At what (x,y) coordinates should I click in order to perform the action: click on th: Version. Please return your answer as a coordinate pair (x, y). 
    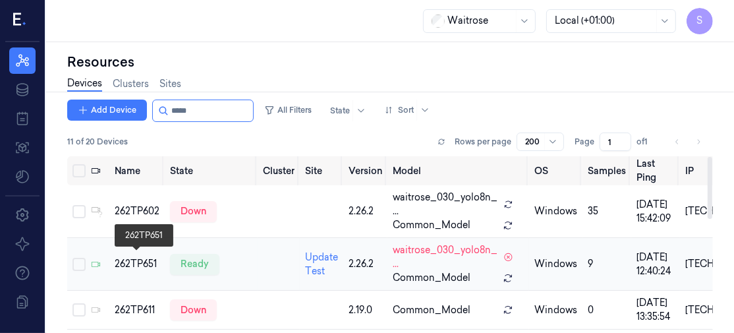
    Looking at the image, I should click on (365, 171).